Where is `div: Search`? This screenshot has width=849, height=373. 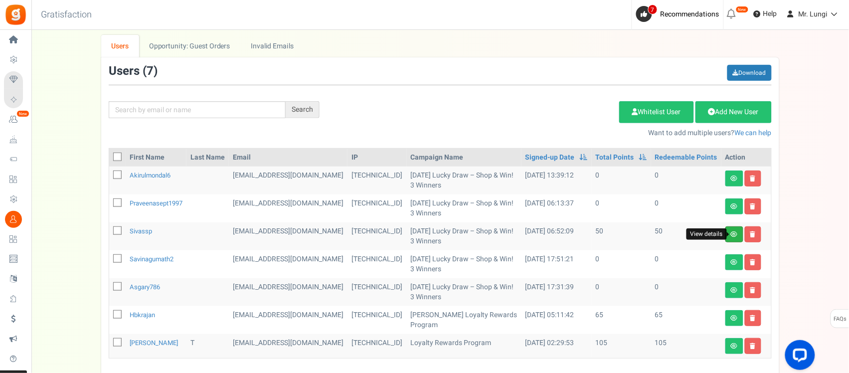
div: Search is located at coordinates (302, 110).